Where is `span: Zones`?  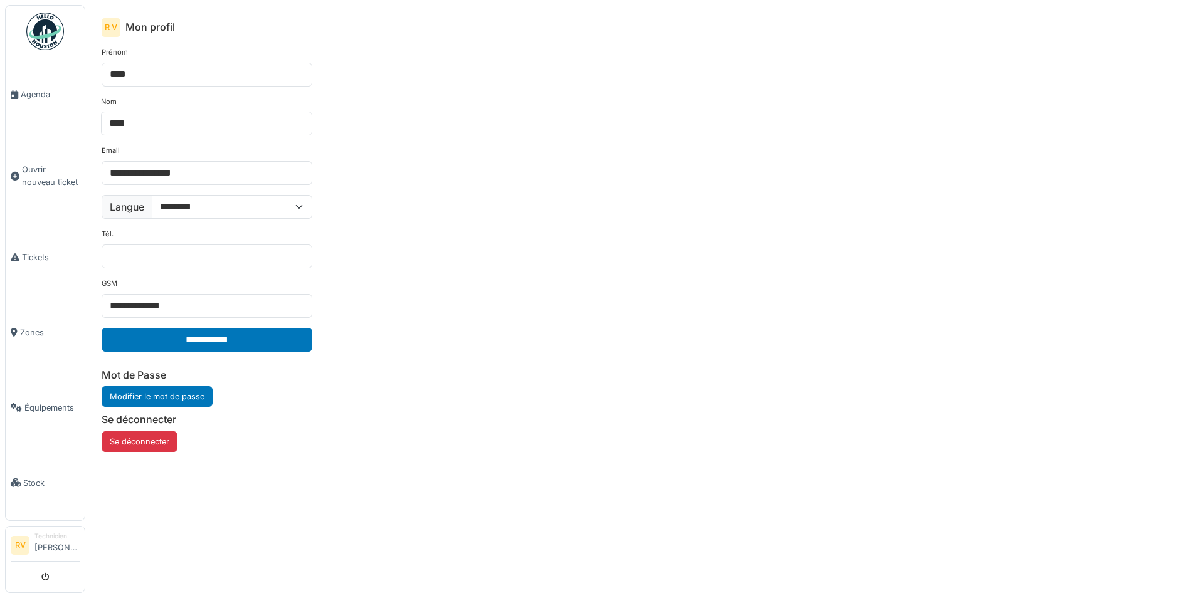 span: Zones is located at coordinates (50, 332).